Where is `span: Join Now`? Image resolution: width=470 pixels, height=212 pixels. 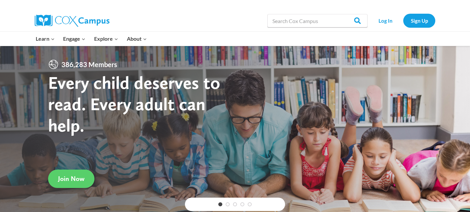 span: Join Now is located at coordinates (71, 179).